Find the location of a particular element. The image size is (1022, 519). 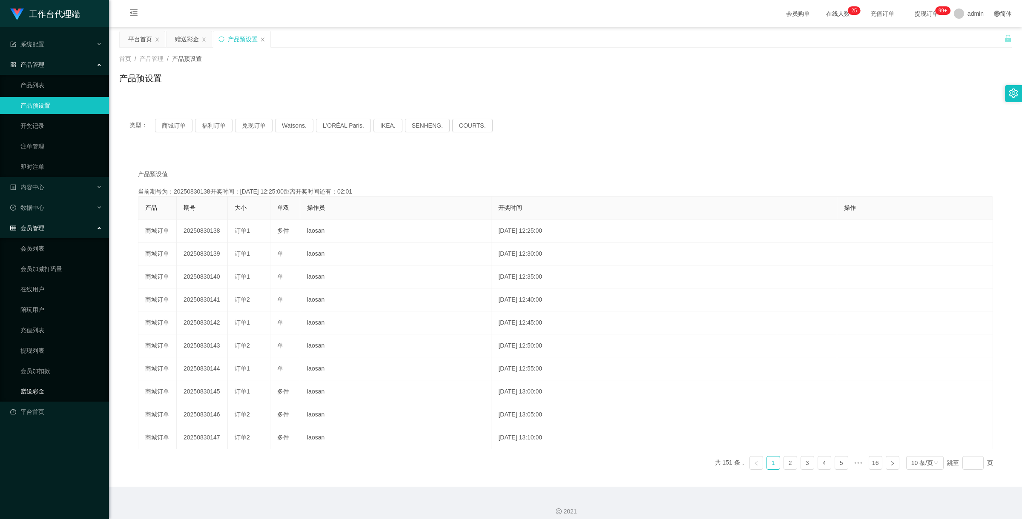

a: 会员加减打码量 is located at coordinates (61, 269).